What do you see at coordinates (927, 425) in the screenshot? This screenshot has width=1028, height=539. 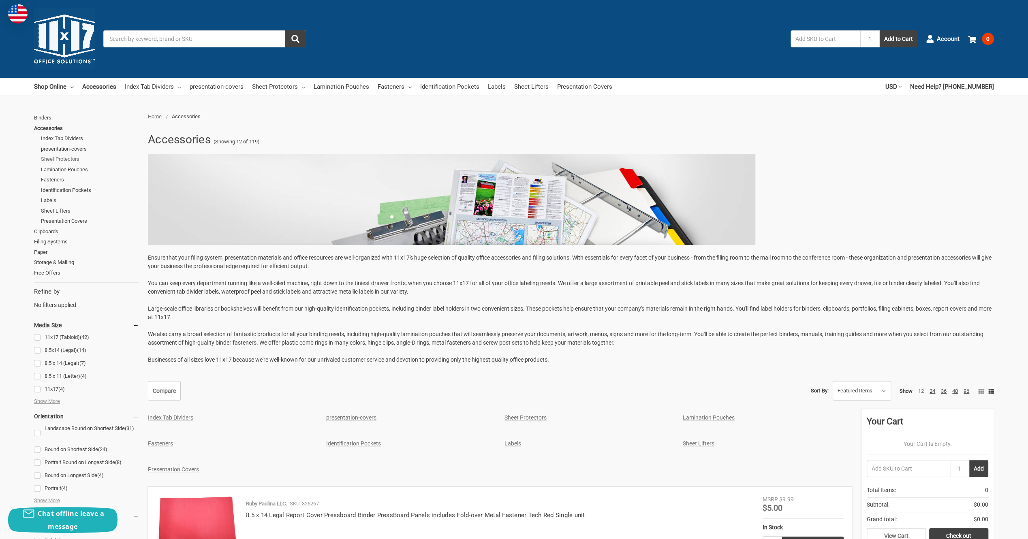 I see `div: Your Cart` at bounding box center [927, 425].